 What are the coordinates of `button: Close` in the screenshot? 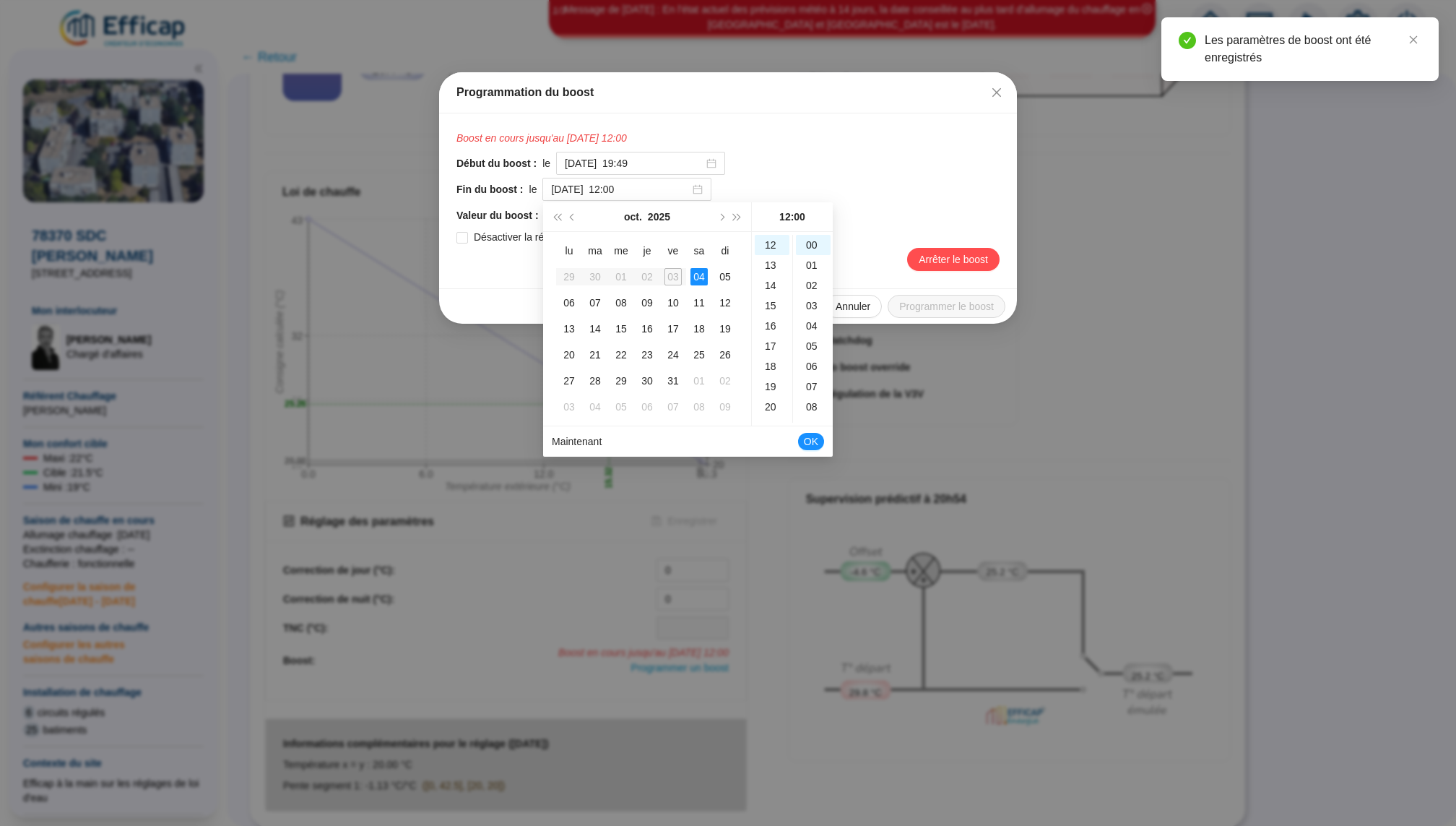 It's located at (996, 93).